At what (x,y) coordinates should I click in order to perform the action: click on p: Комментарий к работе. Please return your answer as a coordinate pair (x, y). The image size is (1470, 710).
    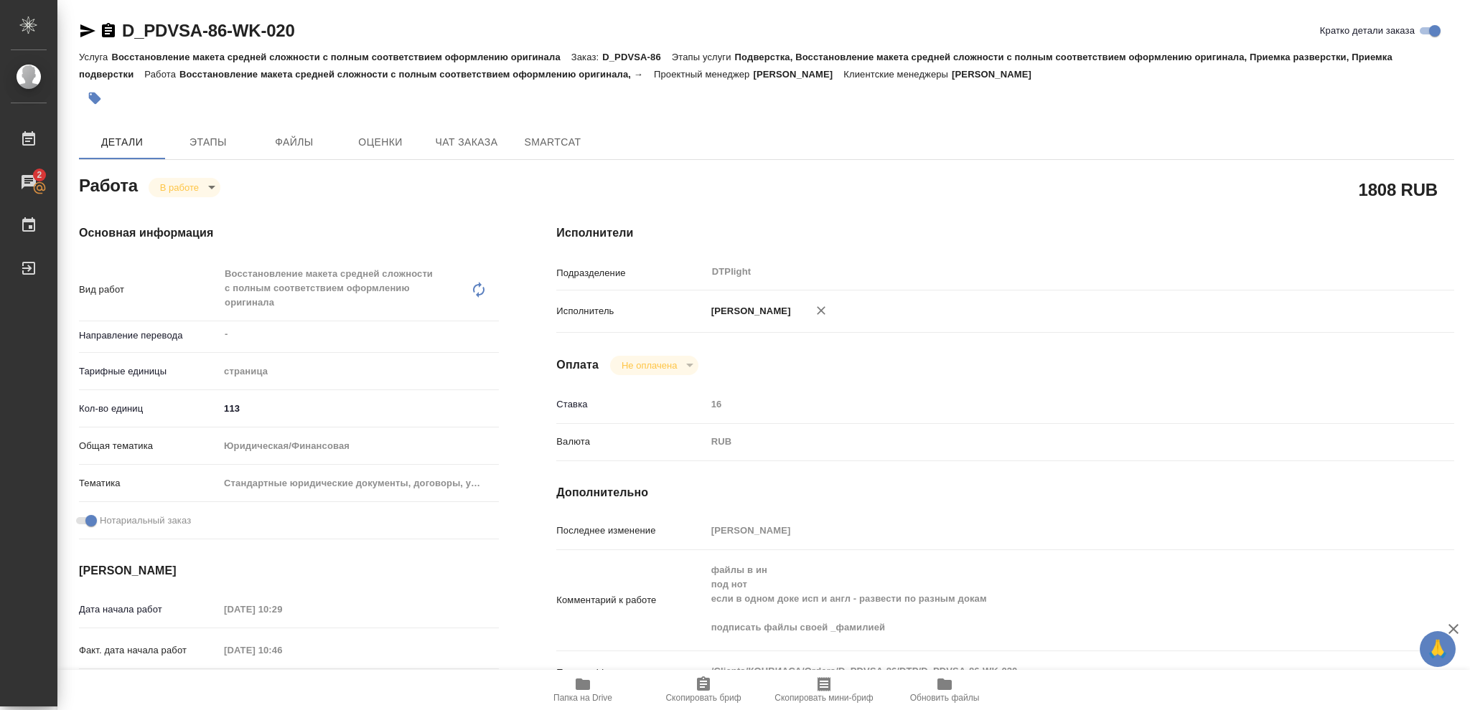
    Looking at the image, I should click on (631, 601).